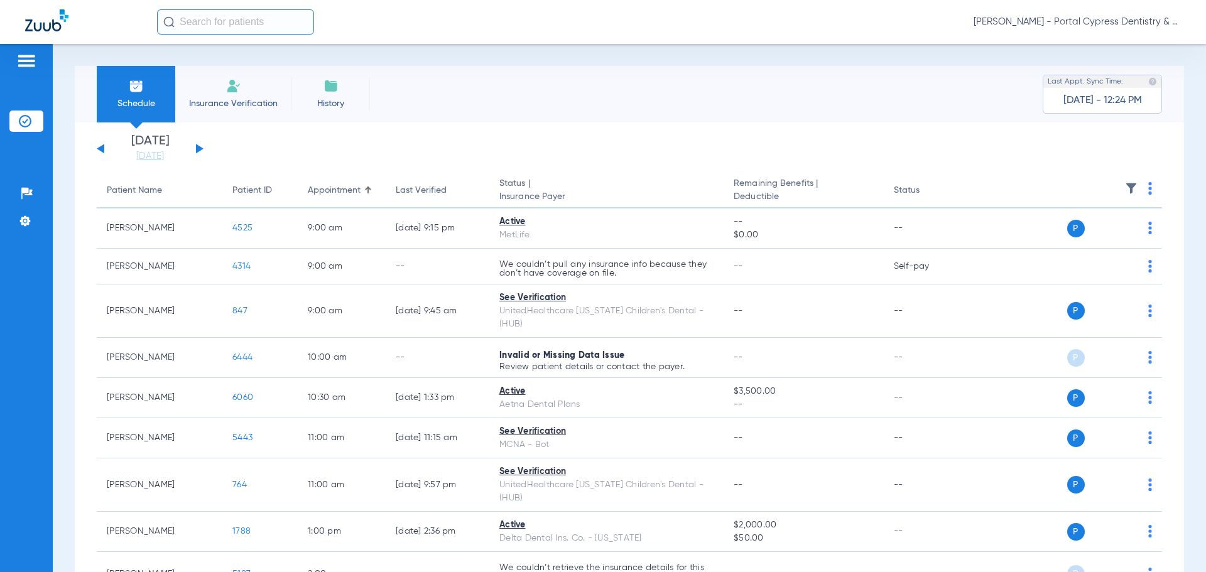 The width and height of the screenshot is (1206, 572). Describe the element at coordinates (606, 269) in the screenshot. I see `p: We couldn’t pull any insurance info because they don’t have coverage on file.` at that location.